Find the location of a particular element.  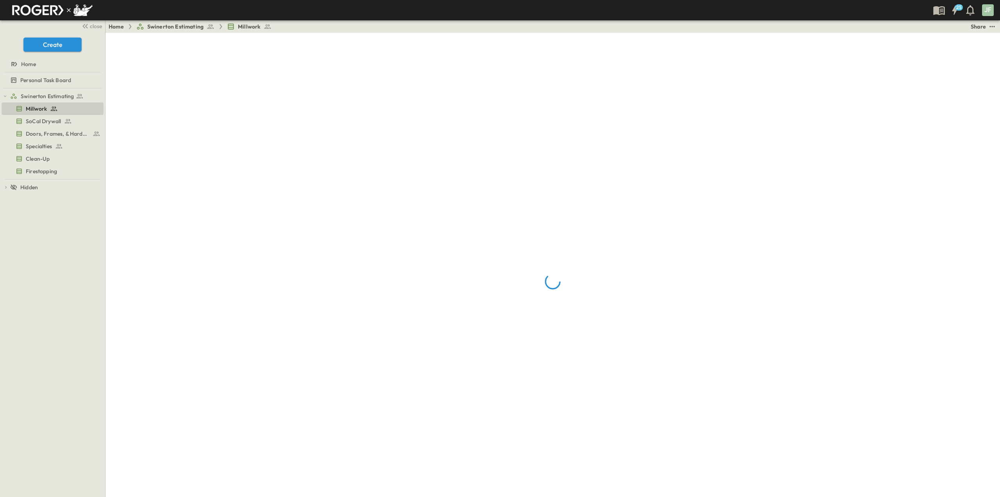

span: Personal Task Board is located at coordinates (46, 80).